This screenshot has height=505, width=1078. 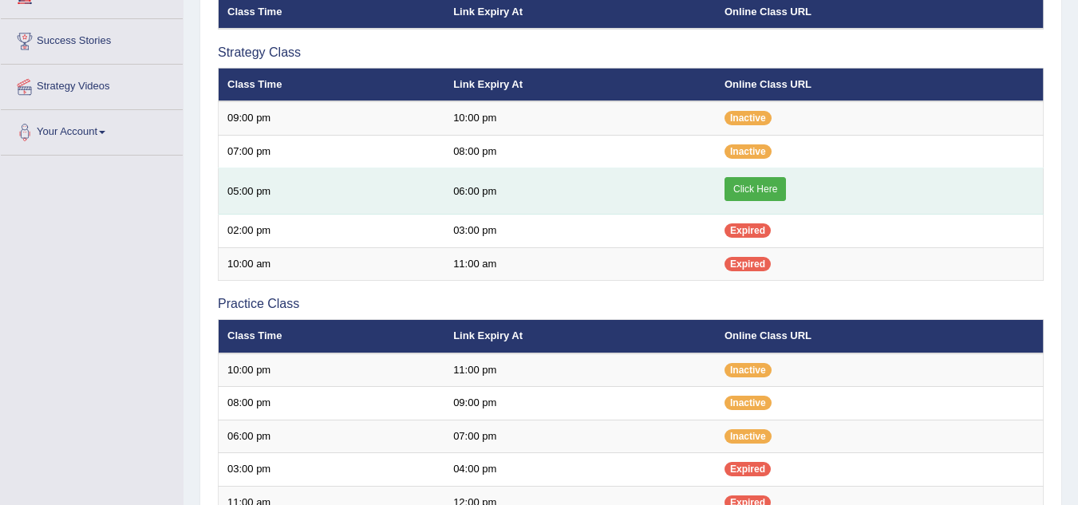 What do you see at coordinates (755, 189) in the screenshot?
I see `a: Click Here` at bounding box center [755, 189].